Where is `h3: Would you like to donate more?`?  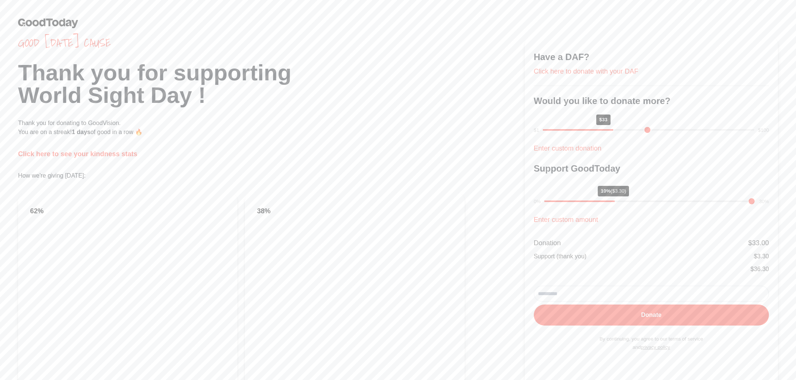 h3: Would you like to donate more? is located at coordinates (651, 101).